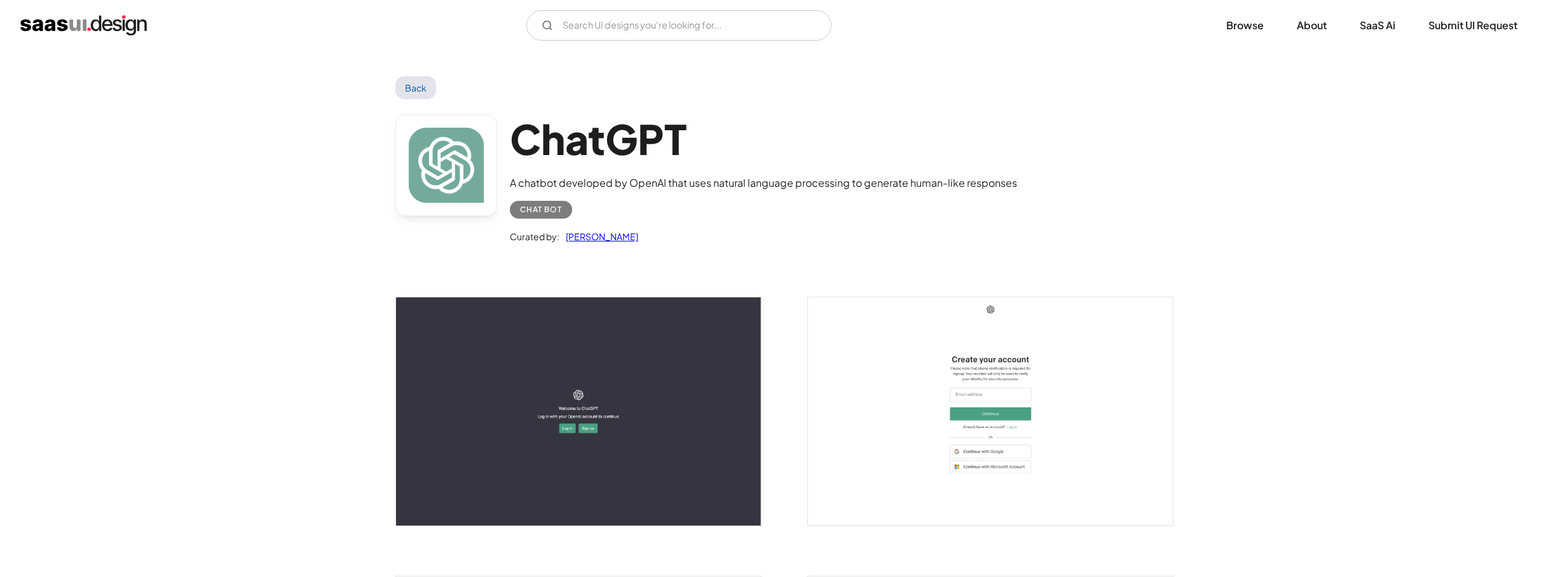  What do you see at coordinates (579, 411) in the screenshot?
I see `img: 63f5dbfb9fada3d60108227f_Chat%20GPT%20Signup%20Screen.png` at bounding box center [579, 411].